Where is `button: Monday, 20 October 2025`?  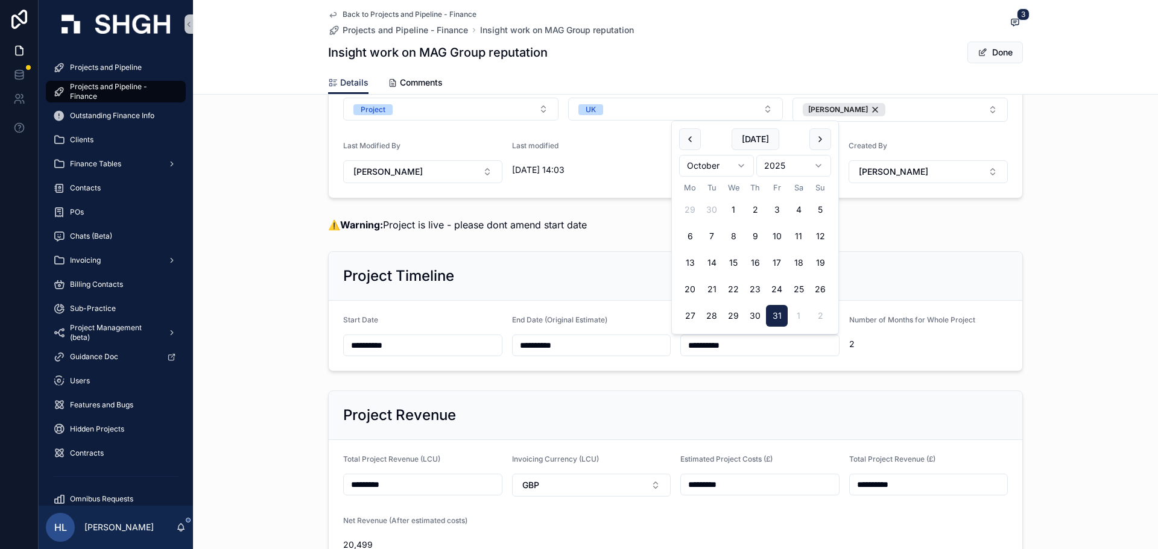 button: Monday, 20 October 2025 is located at coordinates (690, 289).